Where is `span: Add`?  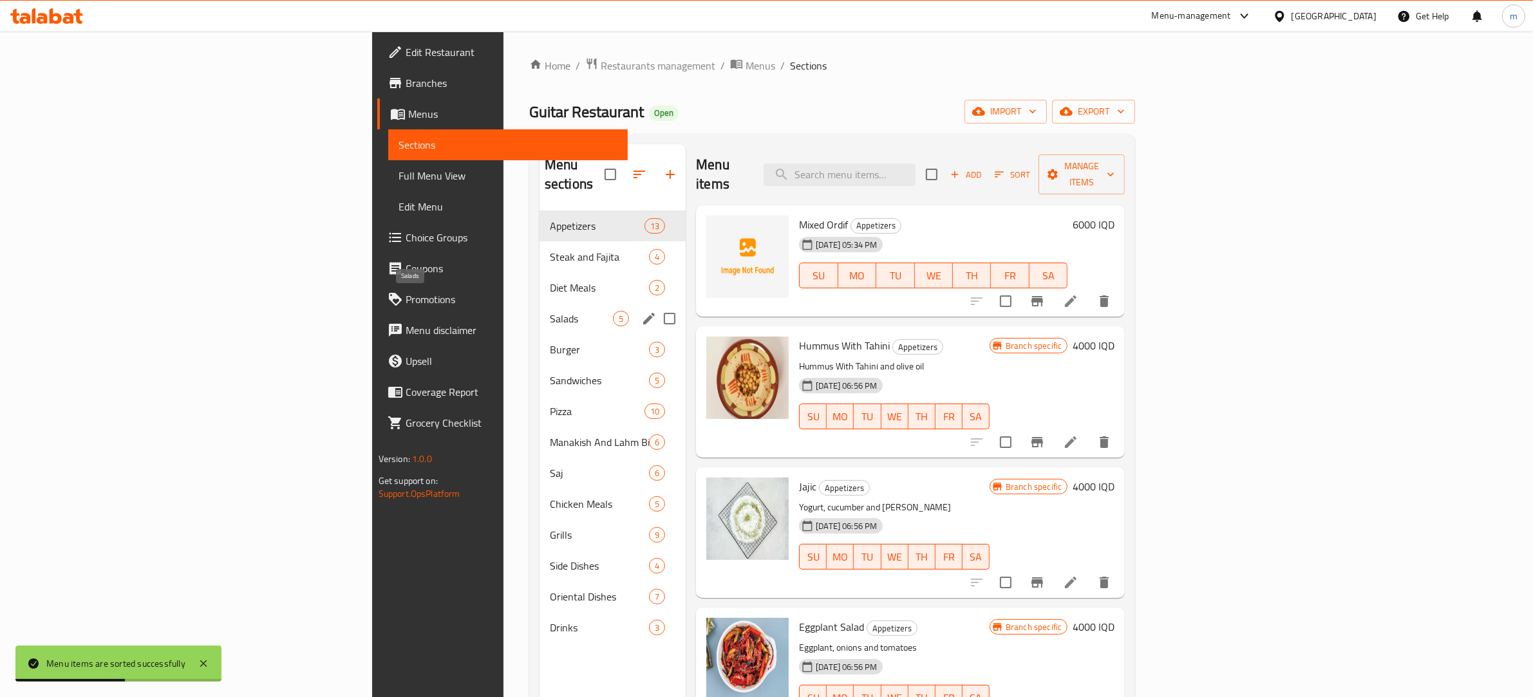 span: Add is located at coordinates (966, 174).